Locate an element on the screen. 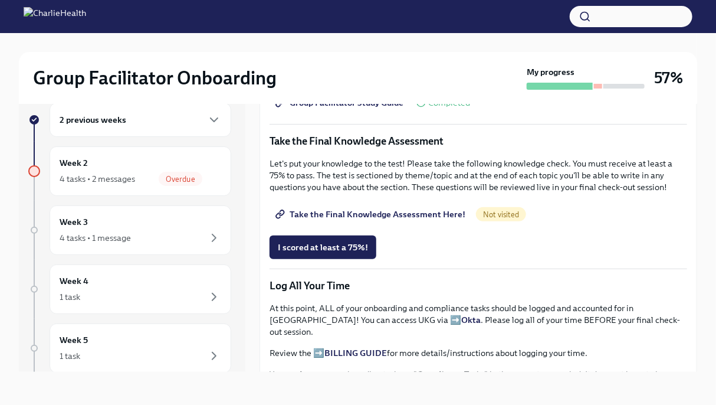 This screenshot has width=716, height=405. h3: 57% is located at coordinates (669, 78).